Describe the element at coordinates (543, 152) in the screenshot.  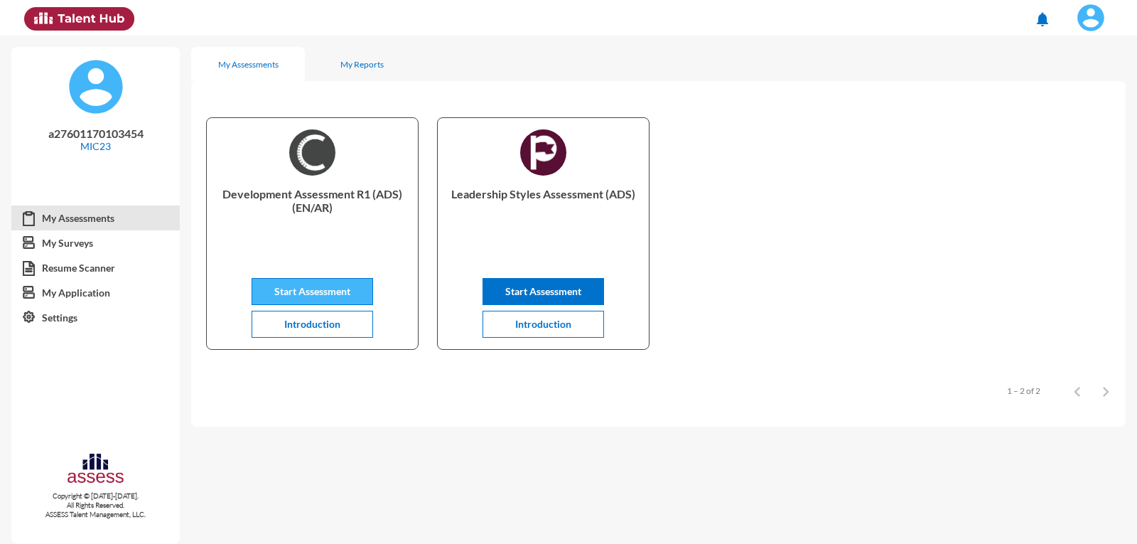
I see `img: ef328bb0-bf0d-11ec-92d2-8b8e61f41bf3_Leadership%20Styles%20Assessment%20(ADS)` at that location.